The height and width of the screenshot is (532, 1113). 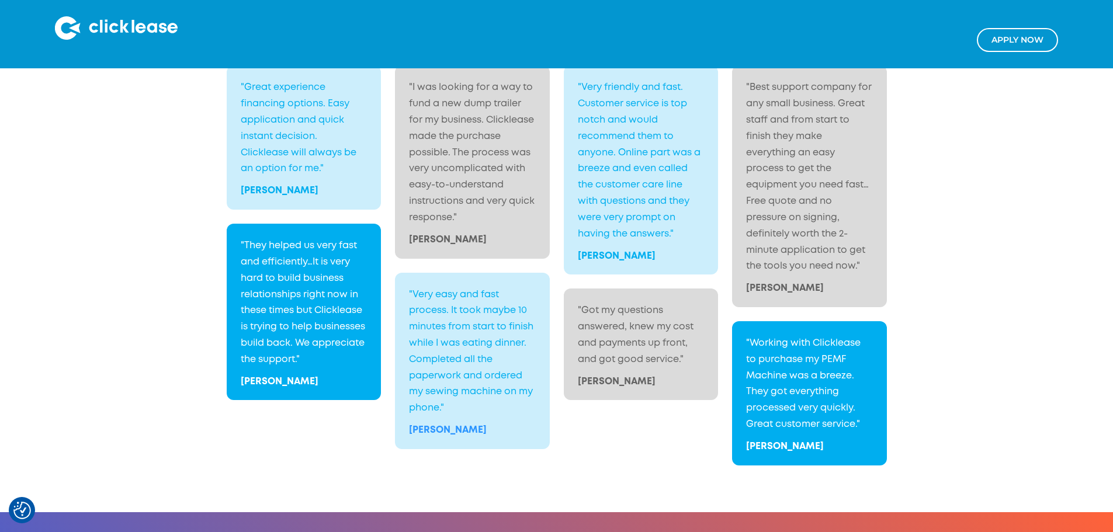 What do you see at coordinates (116, 28) in the screenshot?
I see `img: Clicklease logo` at bounding box center [116, 28].